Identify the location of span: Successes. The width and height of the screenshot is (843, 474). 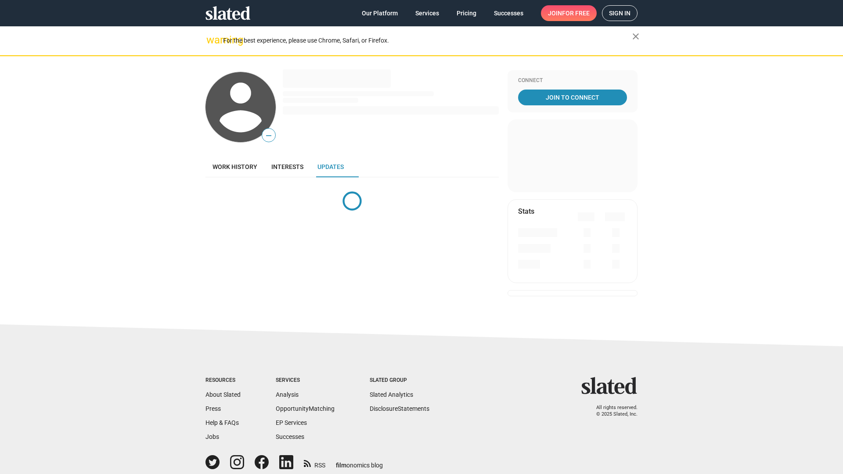
(508, 13).